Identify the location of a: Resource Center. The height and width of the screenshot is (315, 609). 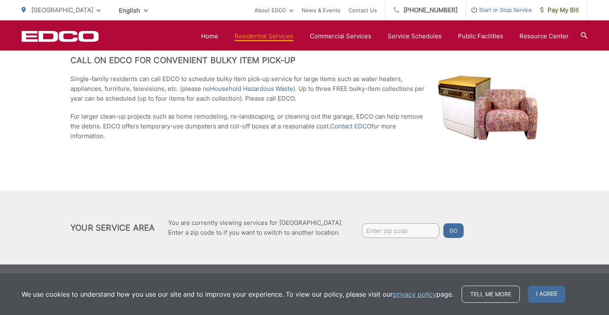
(544, 36).